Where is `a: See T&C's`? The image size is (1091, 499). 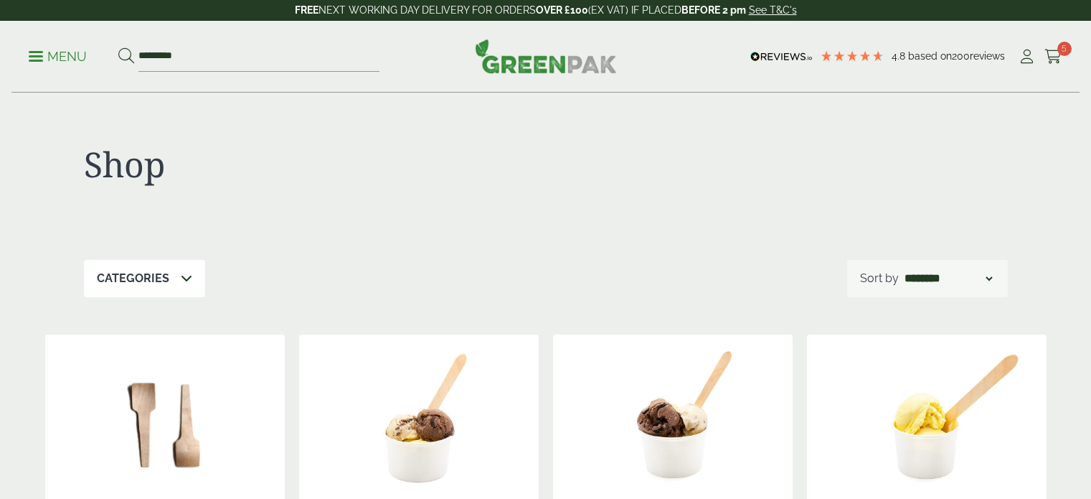 a: See T&C's is located at coordinates (773, 10).